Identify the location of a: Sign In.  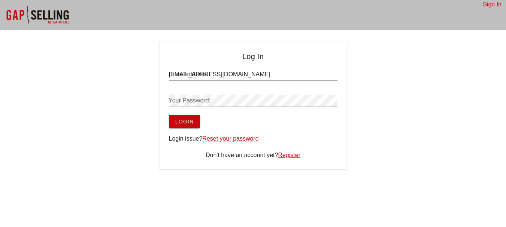
(492, 4).